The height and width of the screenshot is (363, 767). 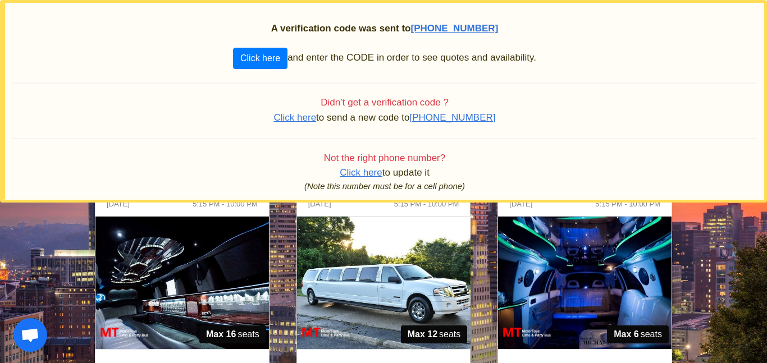 What do you see at coordinates (384, 173) in the screenshot?
I see `p: to update it` at bounding box center [384, 173].